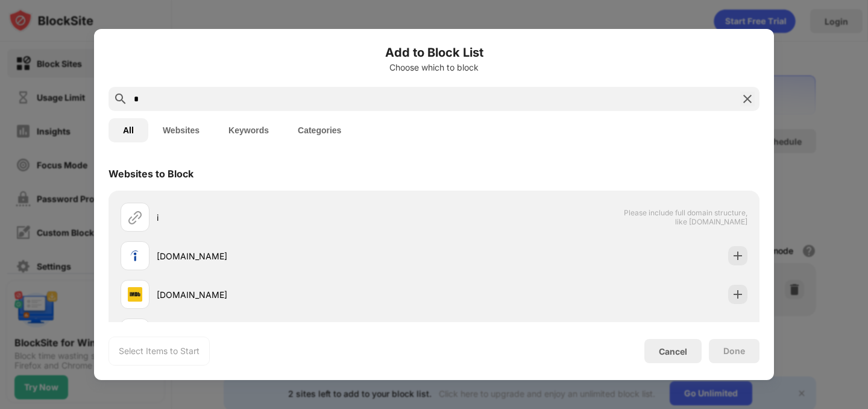 This screenshot has height=409, width=868. What do you see at coordinates (734, 351) in the screenshot?
I see `div: Done` at bounding box center [734, 351].